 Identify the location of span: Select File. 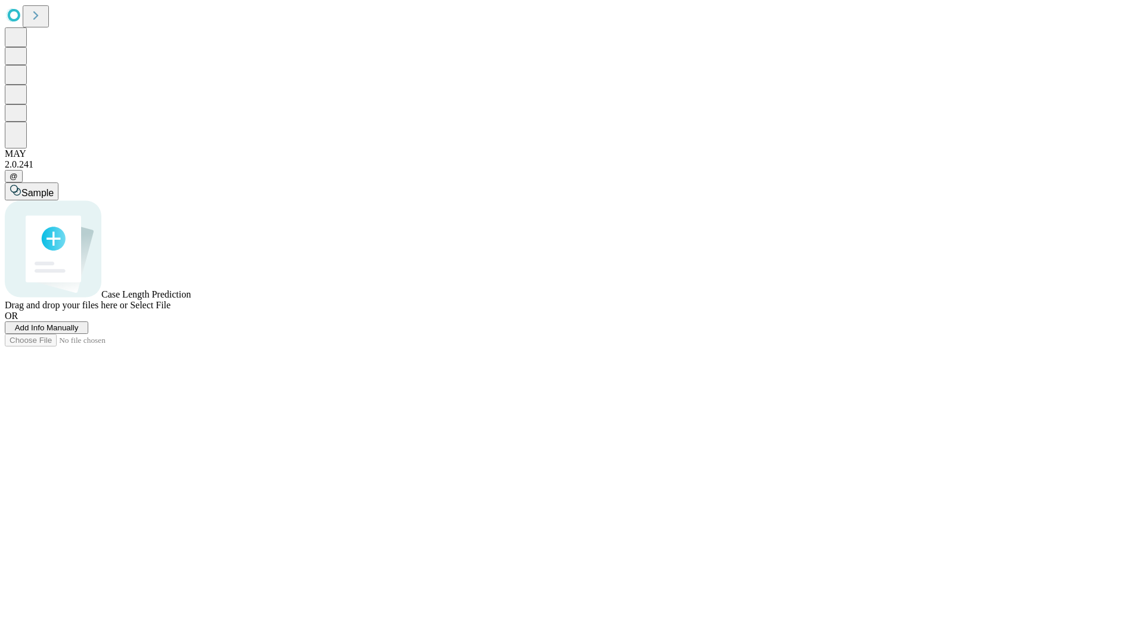
(150, 305).